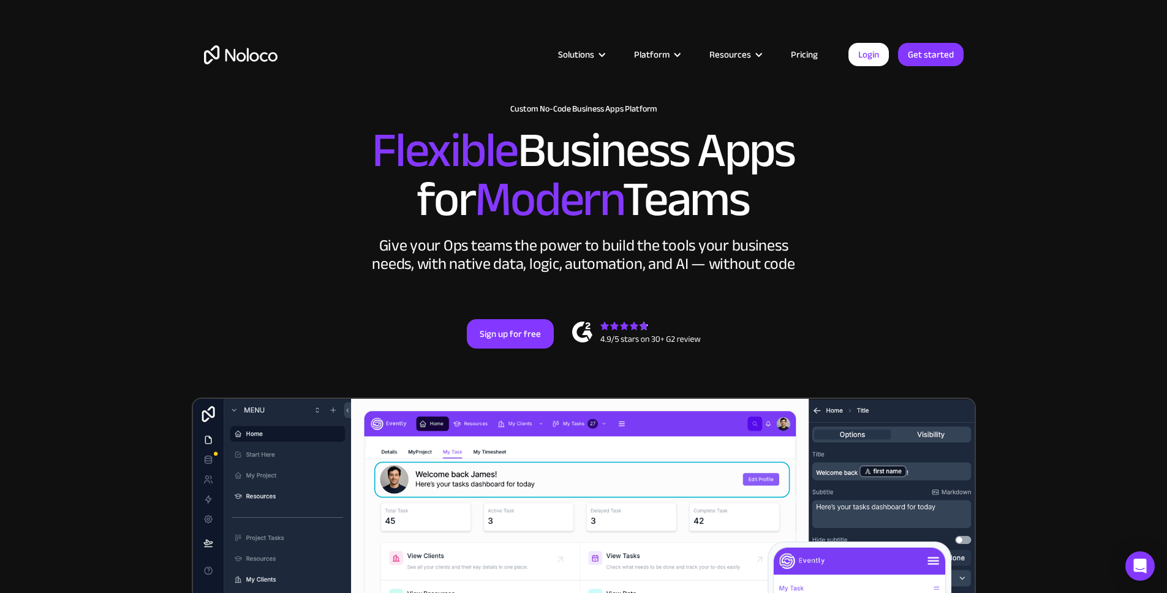 The height and width of the screenshot is (593, 1167). I want to click on a: Pricing, so click(804, 55).